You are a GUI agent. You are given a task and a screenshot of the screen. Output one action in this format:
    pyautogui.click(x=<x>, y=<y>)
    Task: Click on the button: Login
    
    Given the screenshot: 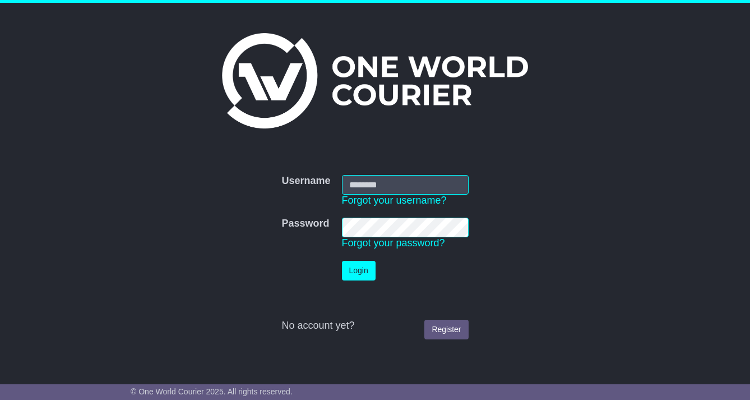 What is the action you would take?
    pyautogui.click(x=359, y=270)
    